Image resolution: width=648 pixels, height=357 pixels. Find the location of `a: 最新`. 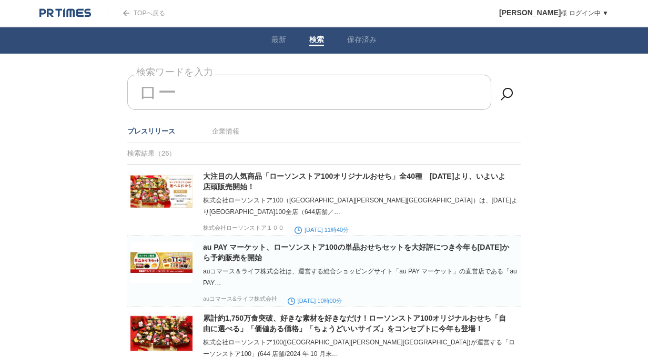

a: 最新 is located at coordinates (279, 41).